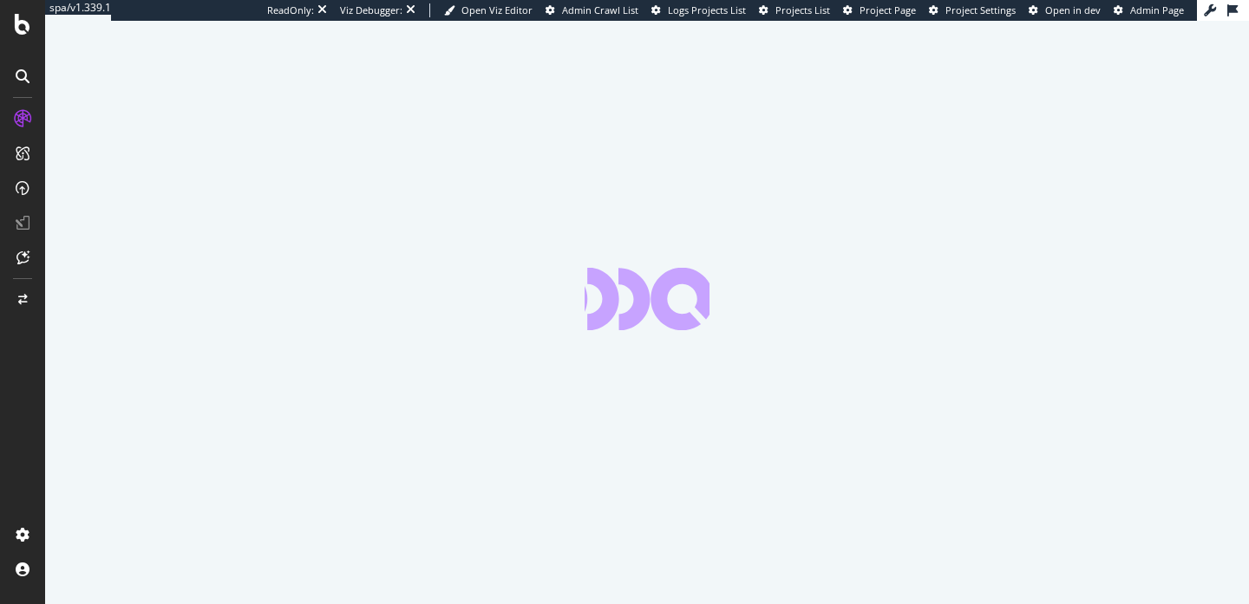 This screenshot has width=1249, height=604. What do you see at coordinates (802, 10) in the screenshot?
I see `span: Projects List` at bounding box center [802, 10].